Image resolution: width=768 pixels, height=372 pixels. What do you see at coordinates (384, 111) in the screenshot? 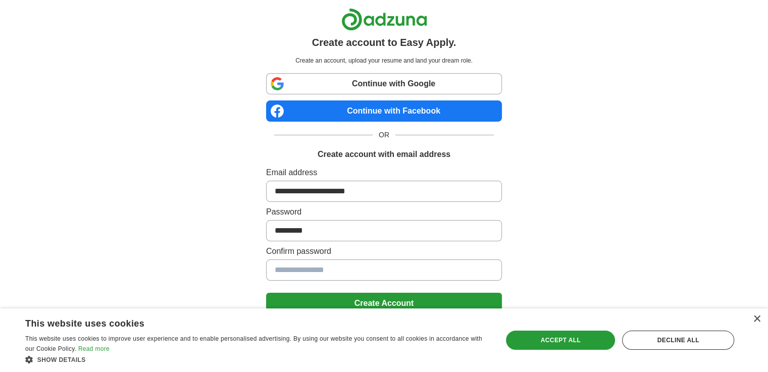
I see `a: Continue with Facebook` at bounding box center [384, 111].